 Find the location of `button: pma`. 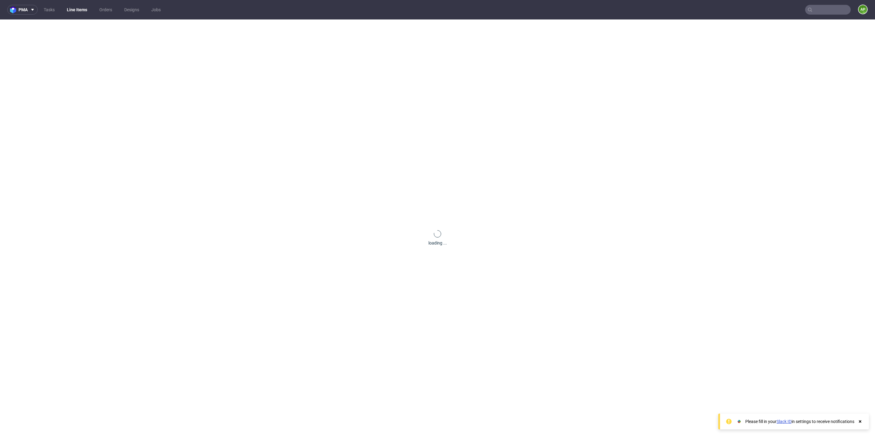

button: pma is located at coordinates (22, 10).